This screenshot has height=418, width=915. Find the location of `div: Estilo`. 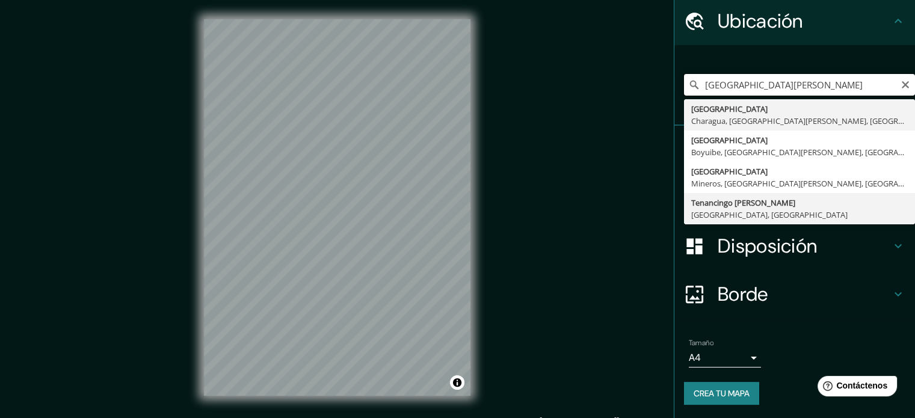

div: Estilo is located at coordinates (795, 198).